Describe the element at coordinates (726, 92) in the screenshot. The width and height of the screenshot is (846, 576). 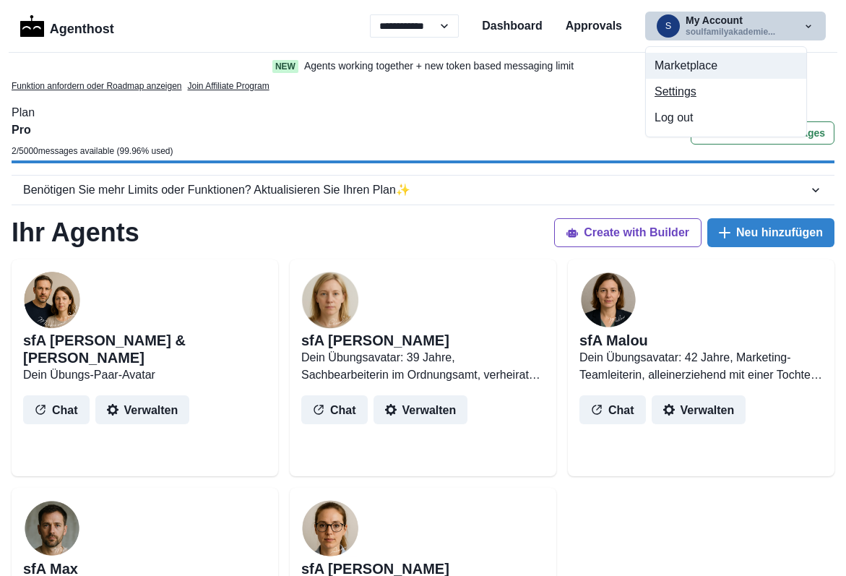
I see `a: Settings` at that location.